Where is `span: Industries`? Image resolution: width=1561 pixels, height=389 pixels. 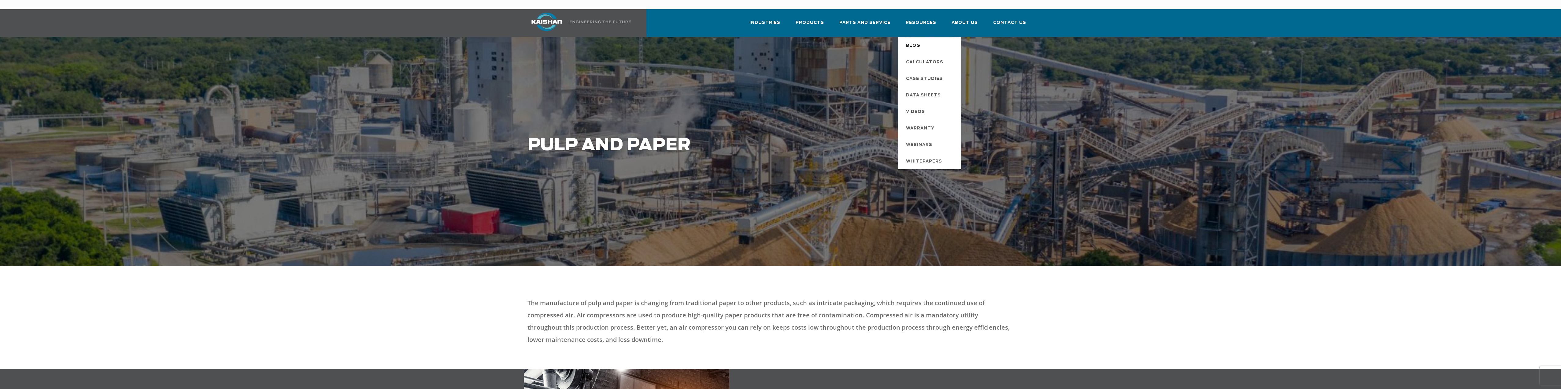
span: Industries is located at coordinates (765, 23).